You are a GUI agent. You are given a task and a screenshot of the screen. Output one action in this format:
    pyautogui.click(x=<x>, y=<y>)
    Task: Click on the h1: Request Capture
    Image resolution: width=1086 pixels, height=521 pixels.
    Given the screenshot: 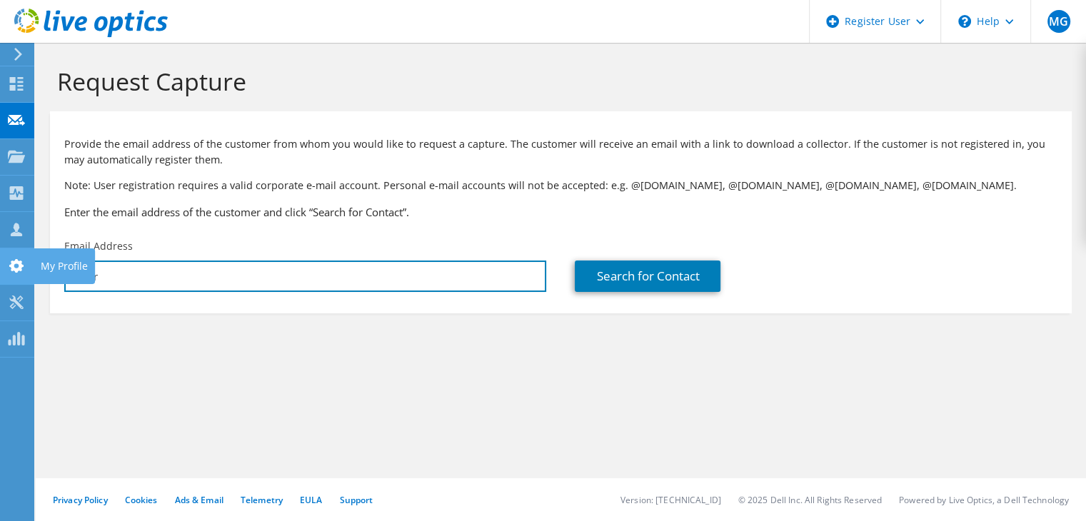 What is the action you would take?
    pyautogui.click(x=557, y=81)
    